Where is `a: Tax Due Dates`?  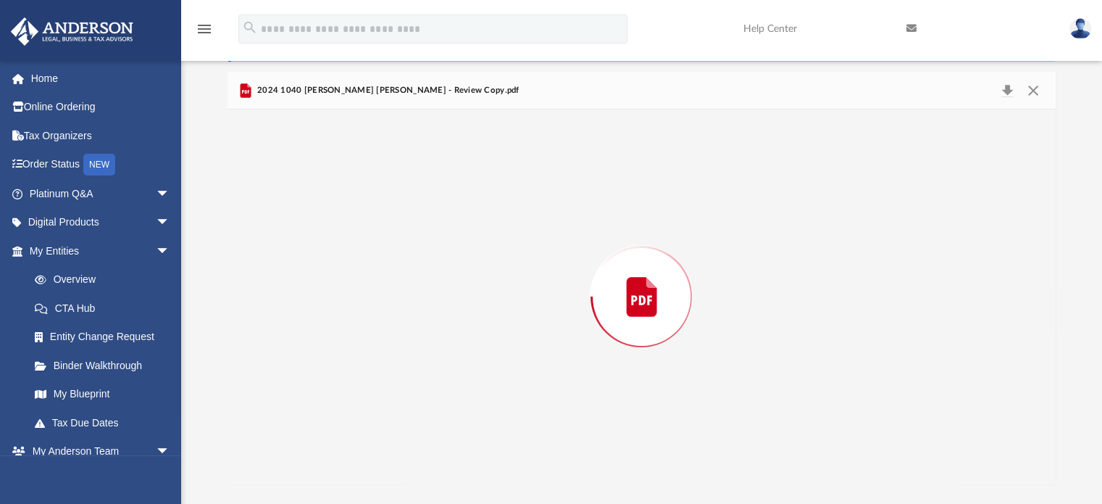 a: Tax Due Dates is located at coordinates (106, 422).